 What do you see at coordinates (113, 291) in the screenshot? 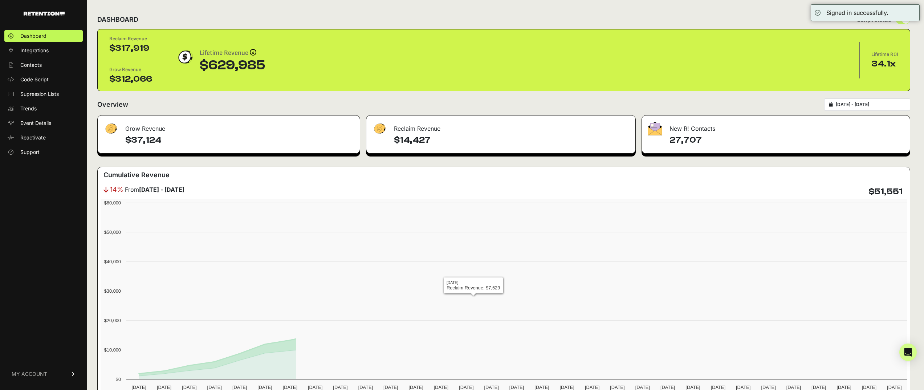
I see `text: $30,000` at bounding box center [113, 291].